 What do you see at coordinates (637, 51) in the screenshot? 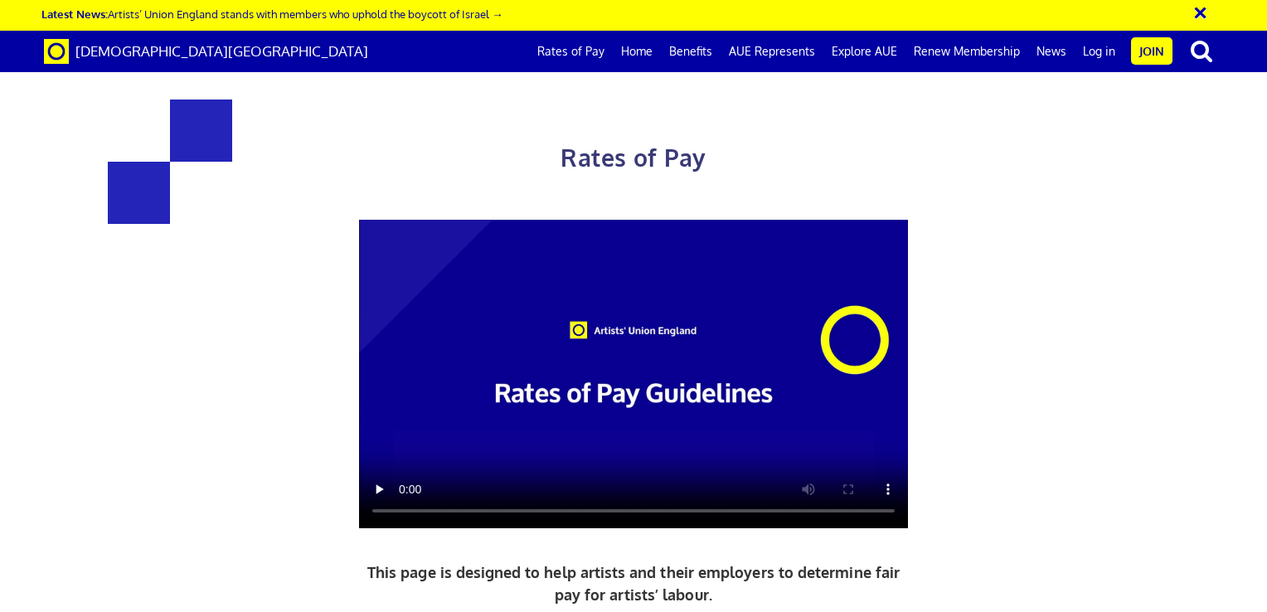
I see `a: Home` at bounding box center [637, 51].